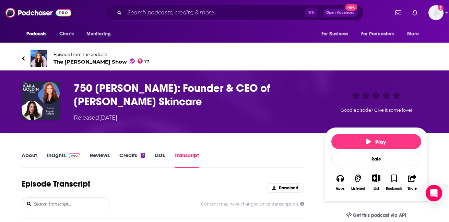 The height and width of the screenshot is (222, 449). I want to click on button: Bookmark, so click(394, 182).